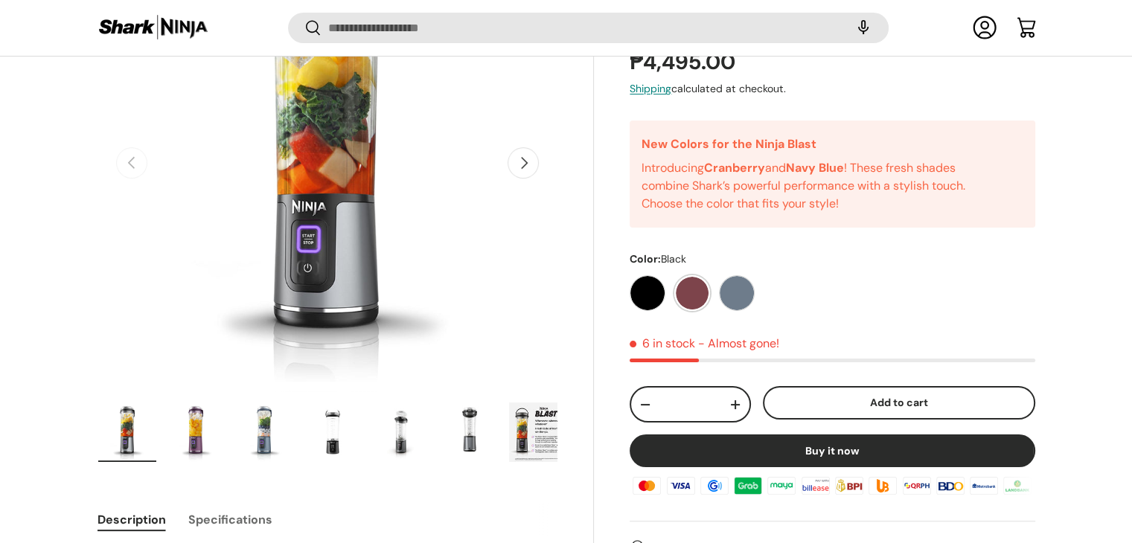  Describe the element at coordinates (401, 433) in the screenshot. I see `img: ninja-blast-portable-blender-black-without-sample-content-open-lid-left-side-view-sharkninja-phil...` at that location.